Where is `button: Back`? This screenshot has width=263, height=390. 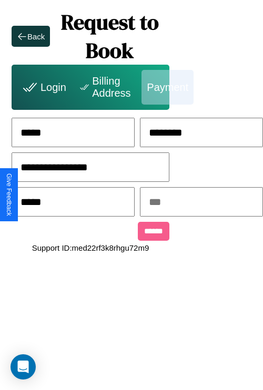
button: Back is located at coordinates (31, 36).